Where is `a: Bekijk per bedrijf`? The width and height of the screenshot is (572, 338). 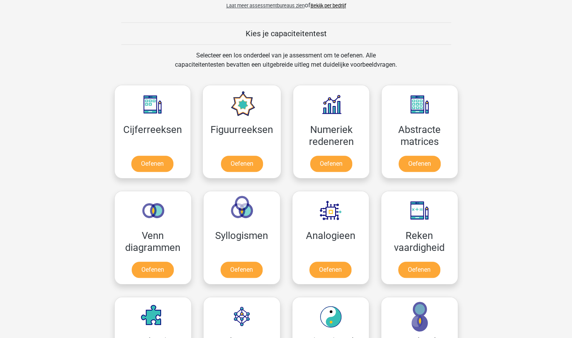 a: Bekijk per bedrijf is located at coordinates (328, 5).